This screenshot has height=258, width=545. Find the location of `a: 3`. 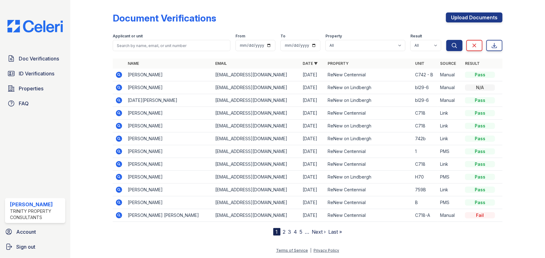

a: 3 is located at coordinates (290, 232).